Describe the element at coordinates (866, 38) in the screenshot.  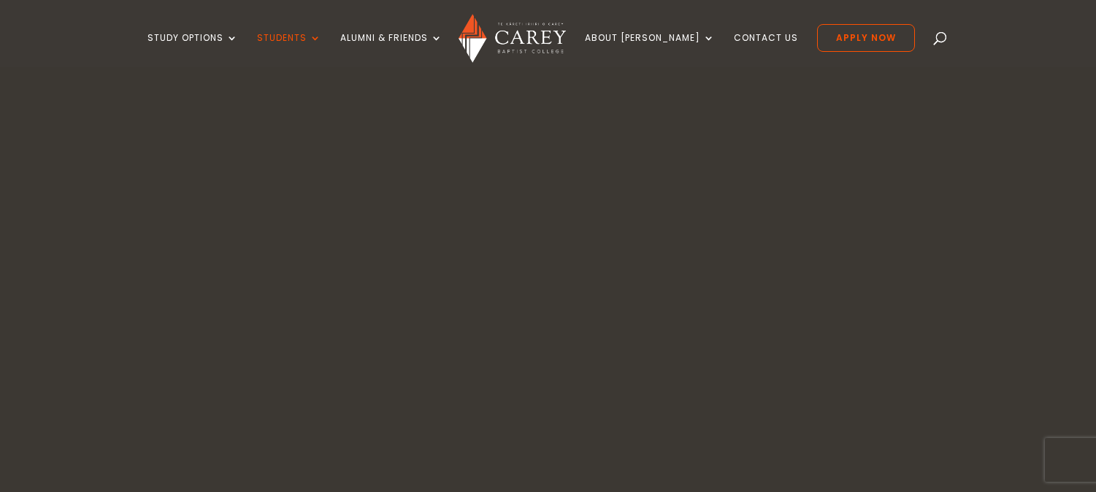
I see `a: Apply Now` at that location.